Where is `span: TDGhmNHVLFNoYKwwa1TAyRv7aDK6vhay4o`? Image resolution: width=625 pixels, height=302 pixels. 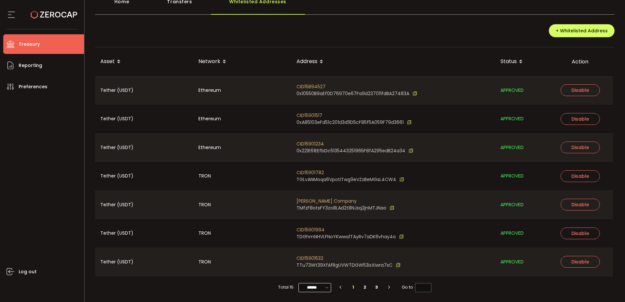
span: TDGhmNHVLFNoYKwwa1TAyRv7aDK6vhay4o is located at coordinates (346, 237).